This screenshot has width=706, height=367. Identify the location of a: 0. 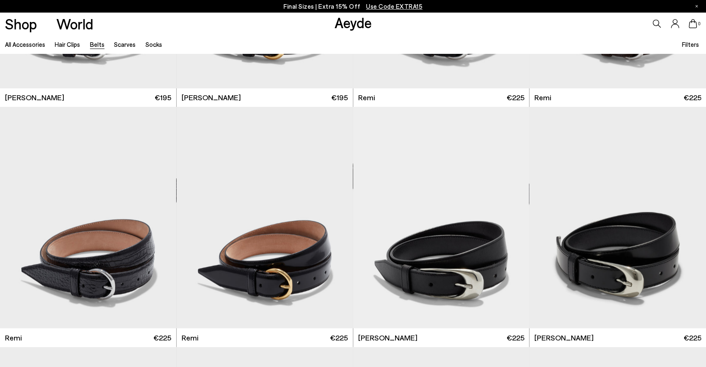
(693, 24).